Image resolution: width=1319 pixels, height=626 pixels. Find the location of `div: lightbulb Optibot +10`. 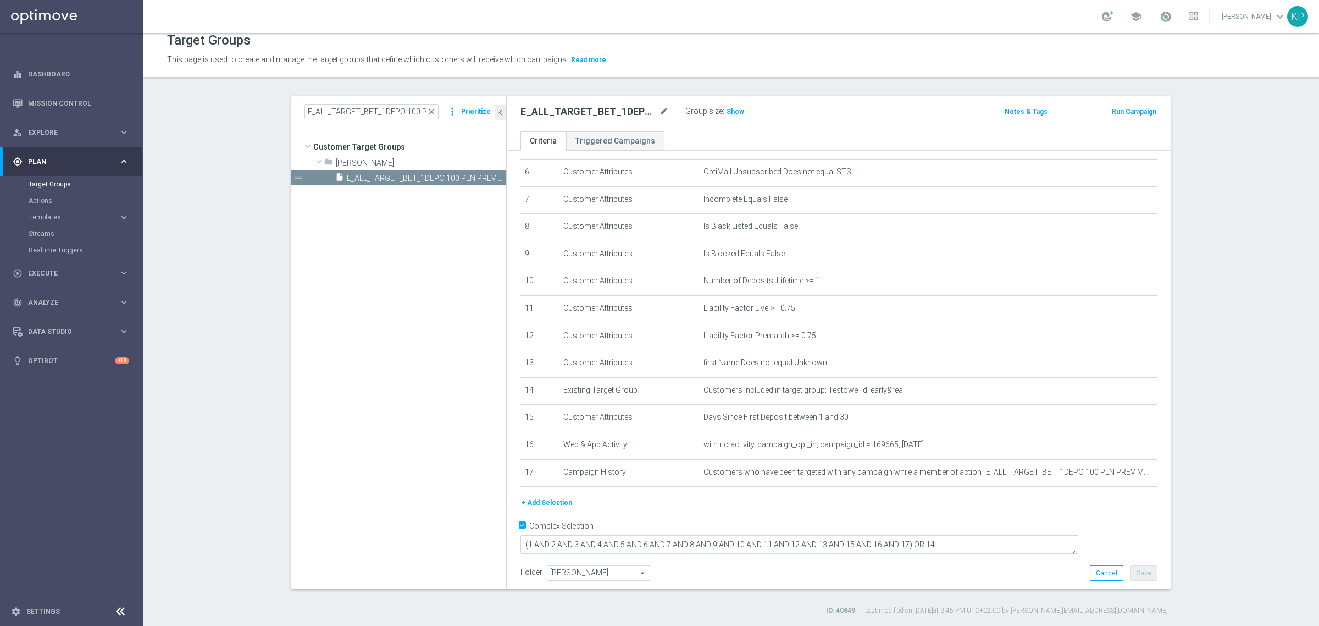

div: lightbulb Optibot +10 is located at coordinates (71, 361).